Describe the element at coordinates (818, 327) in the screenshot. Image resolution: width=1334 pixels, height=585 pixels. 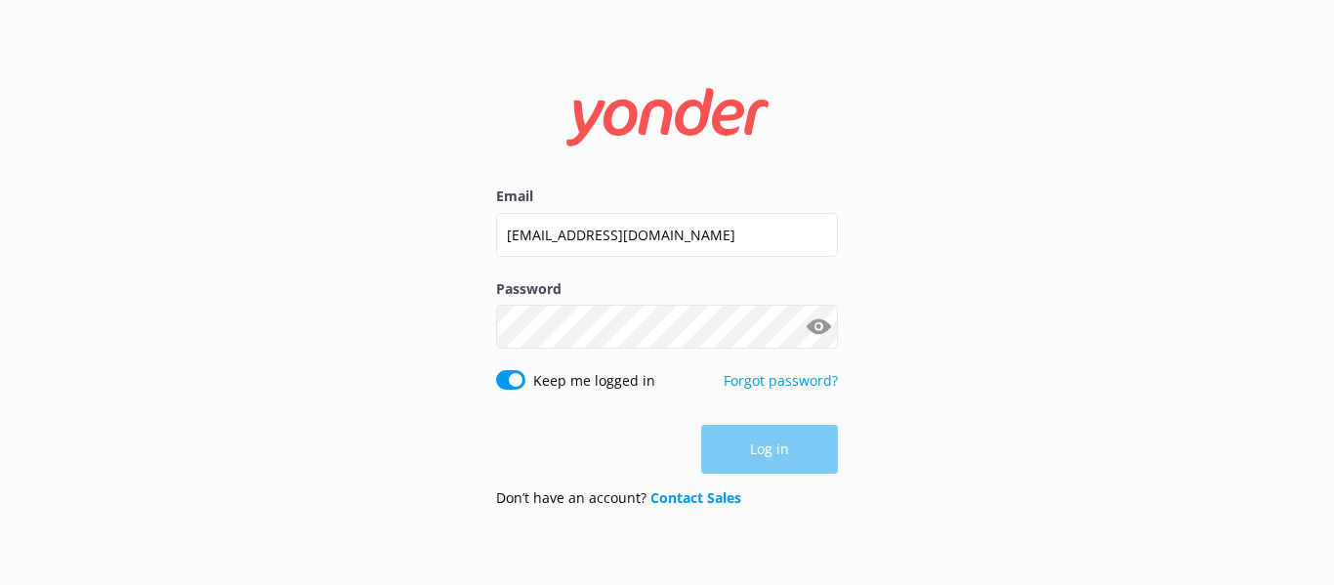
I see `button: Show password` at that location.